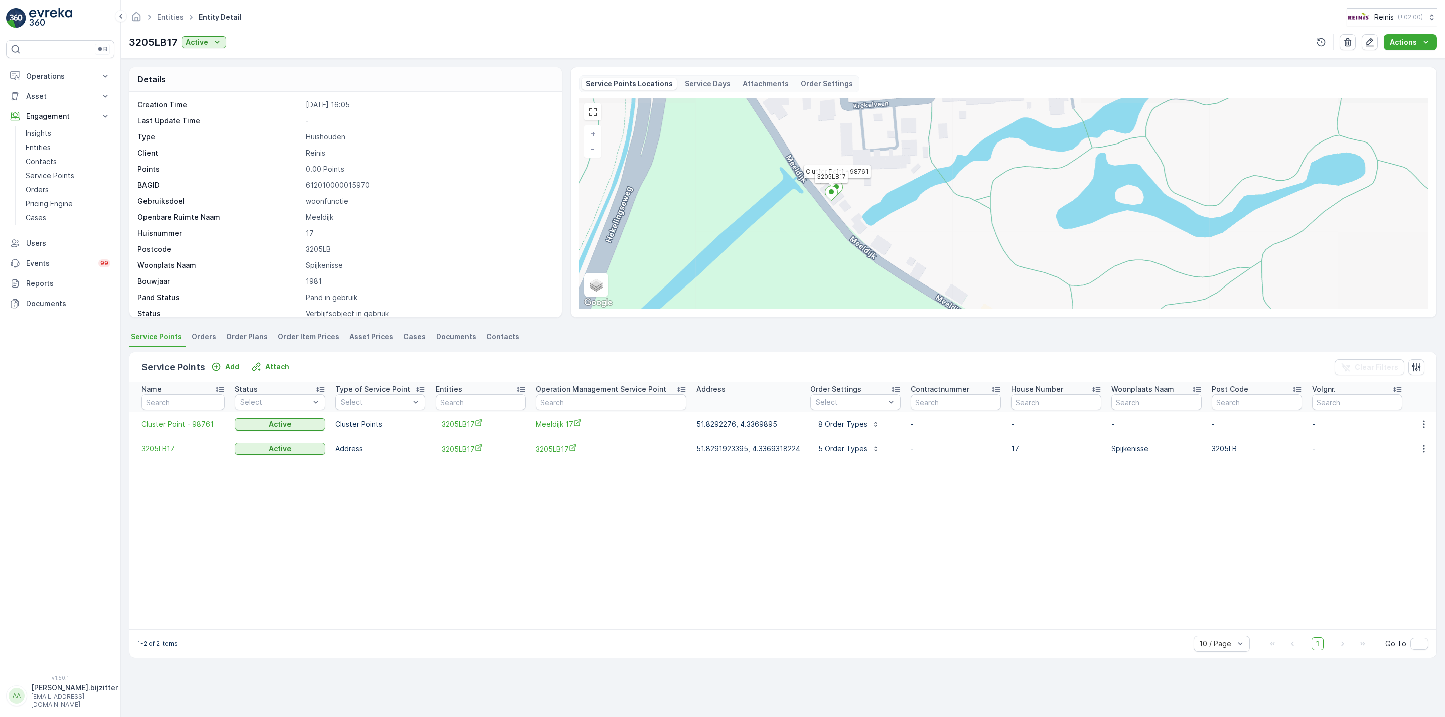 This screenshot has height=717, width=1445. Describe the element at coordinates (1324, 389) in the screenshot. I see `p: Volgnr.` at that location.